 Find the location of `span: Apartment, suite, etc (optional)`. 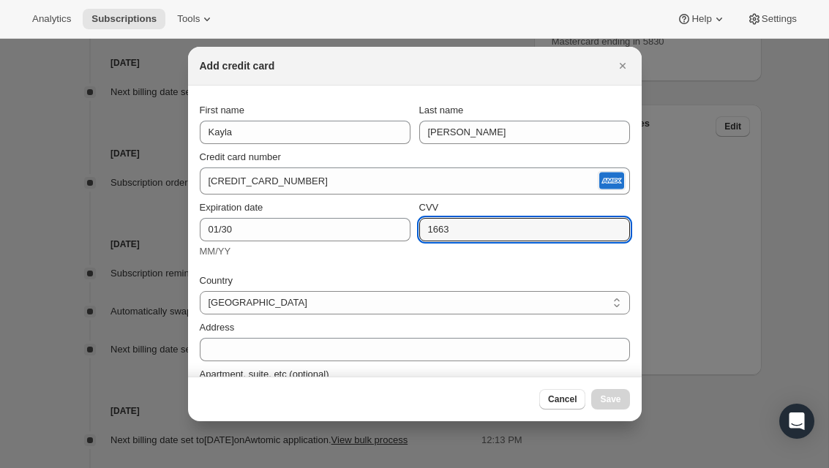

span: Apartment, suite, etc (optional) is located at coordinates (264, 374).